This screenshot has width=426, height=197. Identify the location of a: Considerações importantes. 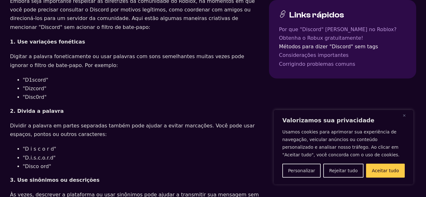
(343, 55).